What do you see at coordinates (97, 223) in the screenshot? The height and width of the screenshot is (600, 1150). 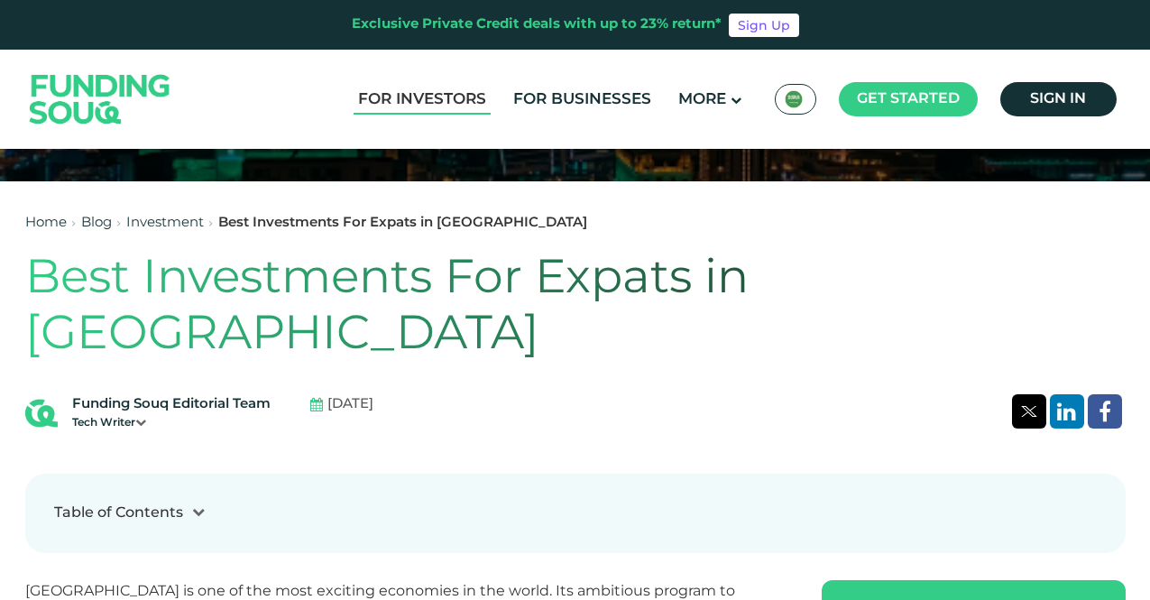 I see `a: Blog` at bounding box center [97, 223].